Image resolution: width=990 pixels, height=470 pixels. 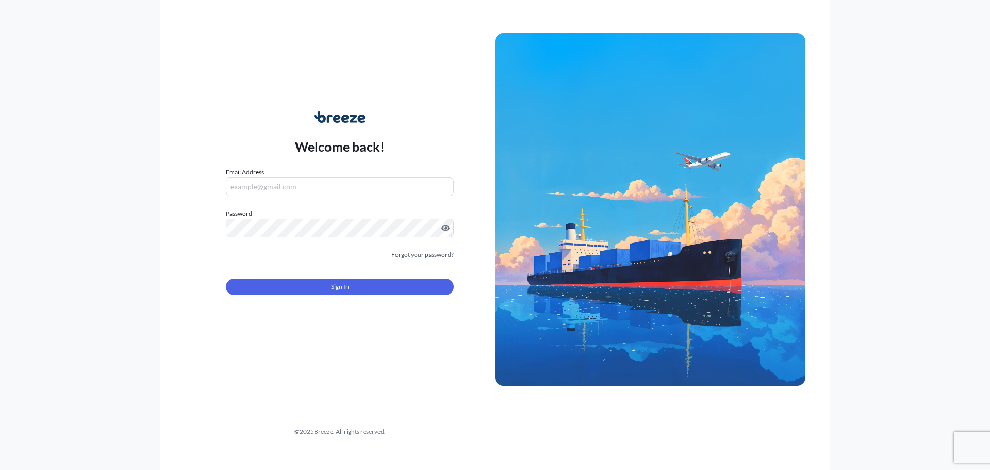 What do you see at coordinates (340, 287) in the screenshot?
I see `span: Sign In` at bounding box center [340, 287].